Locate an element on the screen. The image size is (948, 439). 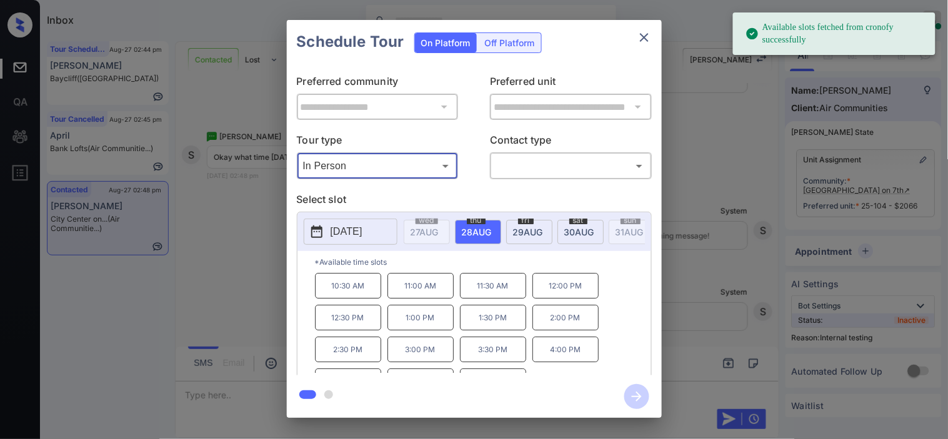
p: 12:00 PM is located at coordinates (565, 286).